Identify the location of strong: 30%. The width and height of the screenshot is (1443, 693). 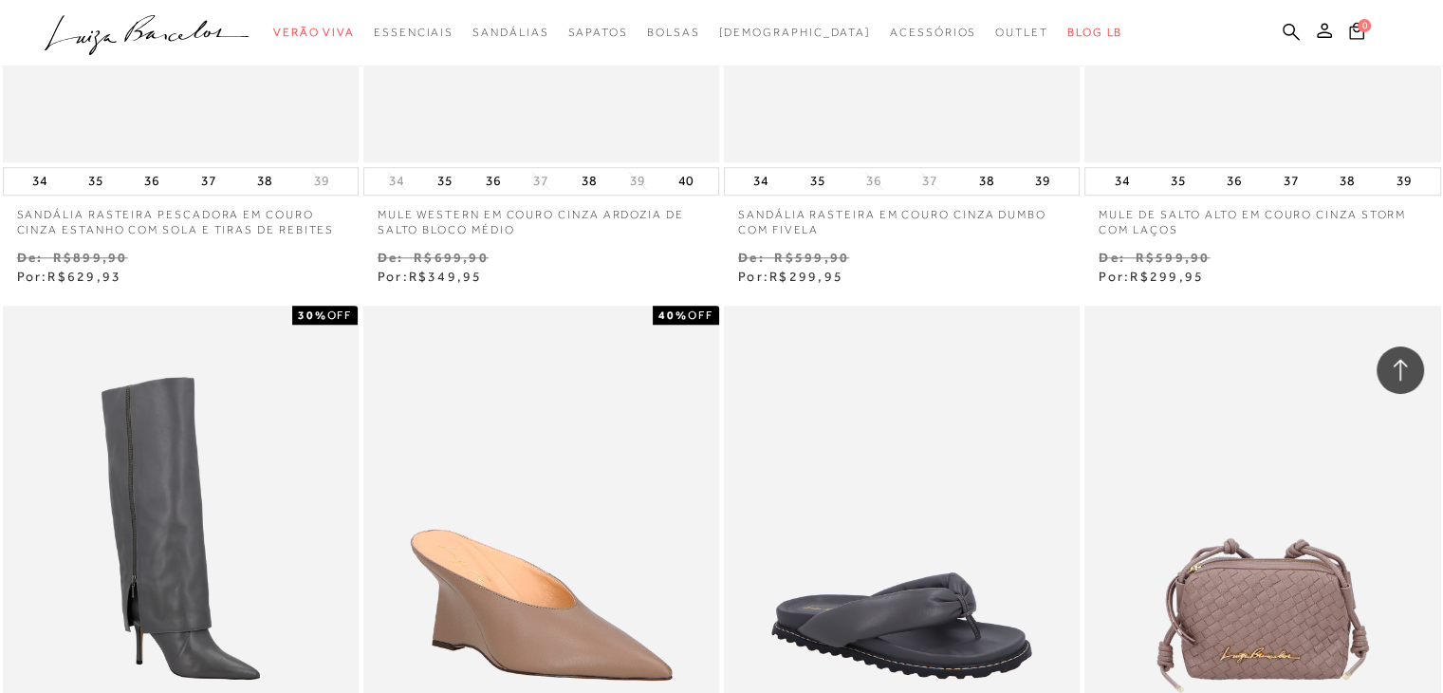
(312, 315).